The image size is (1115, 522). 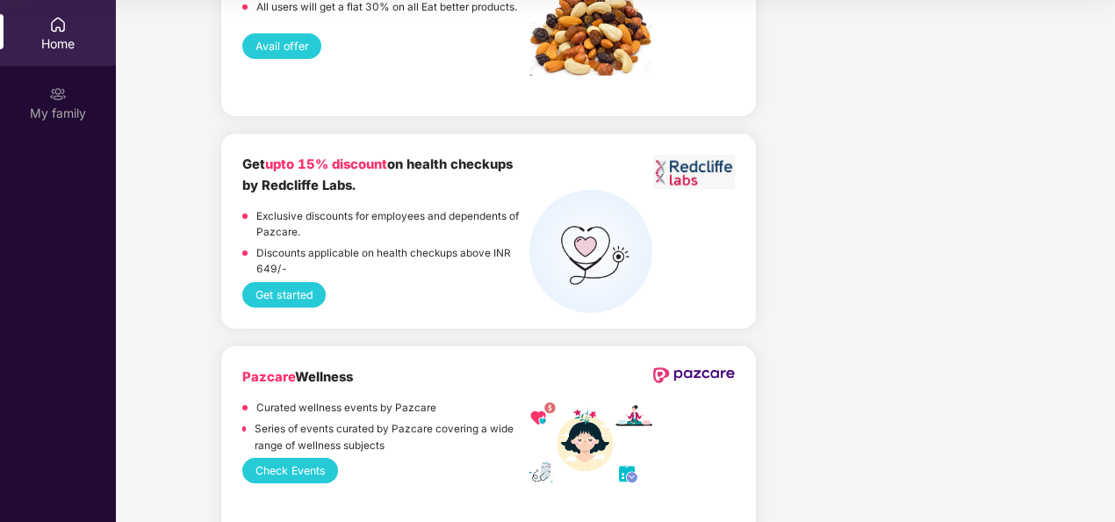 What do you see at coordinates (695, 171) in the screenshot?
I see `img: Screenshot%202023-06-01%20at%2011.51.45%20AM.png` at bounding box center [695, 171].